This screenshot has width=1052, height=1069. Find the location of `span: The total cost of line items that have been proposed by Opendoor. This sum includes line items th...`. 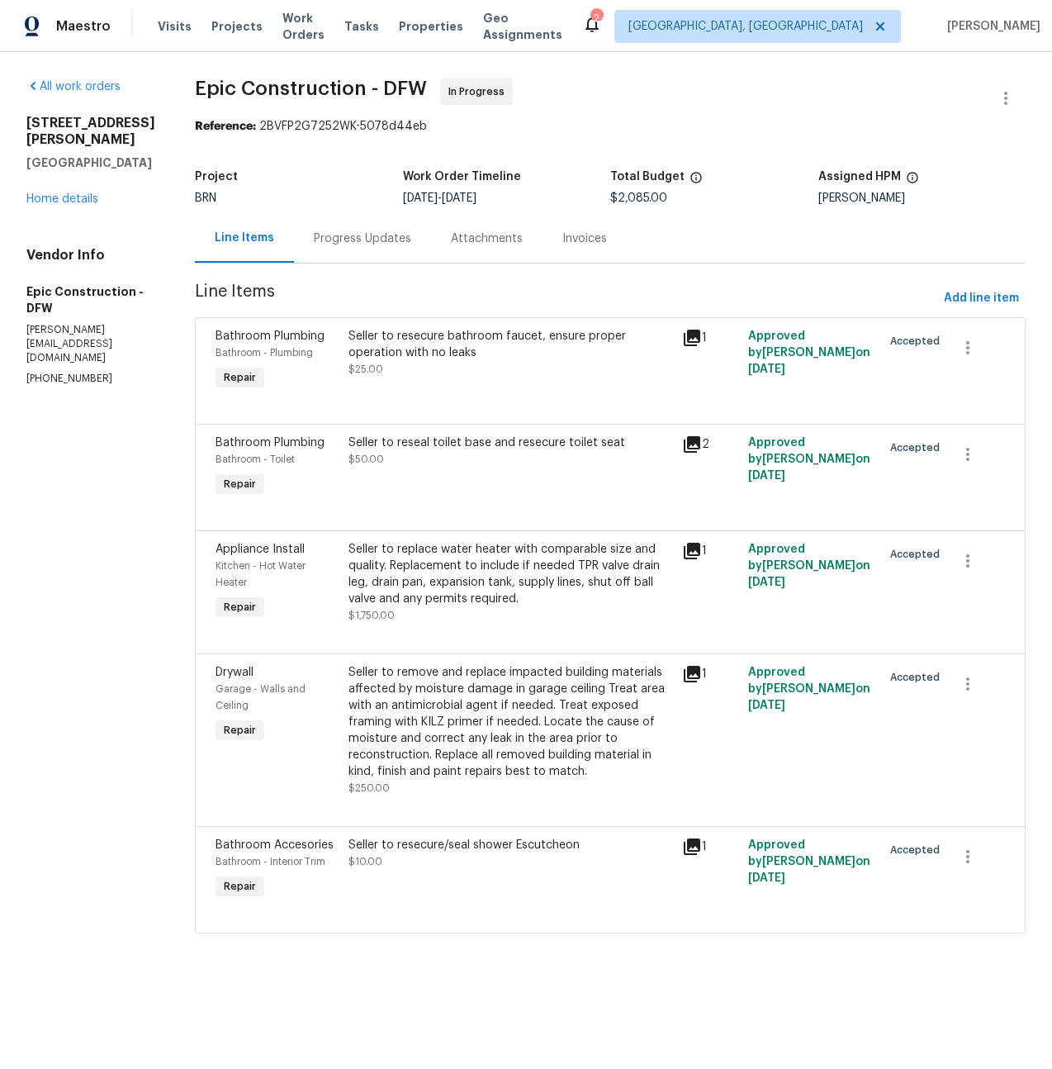

span: The total cost of line items that have been proposed by Opendoor. This sum includes line items th... is located at coordinates (696, 182).